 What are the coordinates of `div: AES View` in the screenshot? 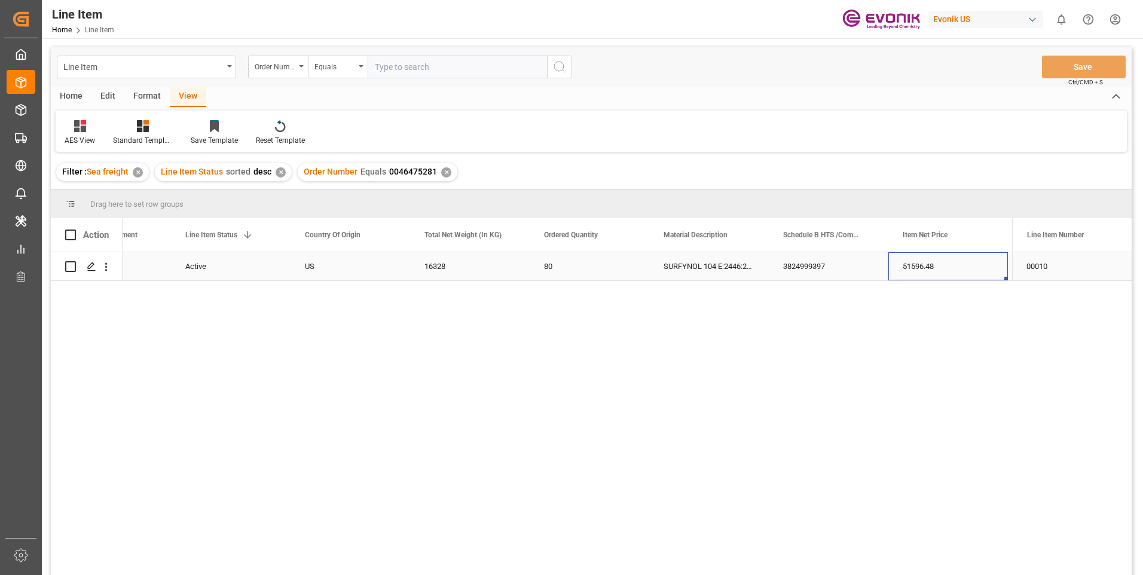 It's located at (79, 140).